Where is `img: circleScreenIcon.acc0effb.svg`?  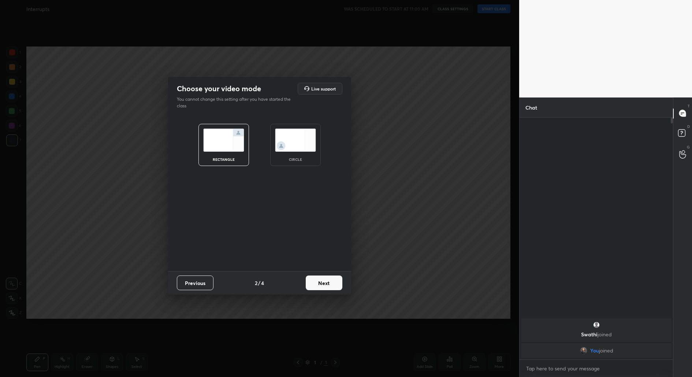
img: circleScreenIcon.acc0effb.svg is located at coordinates (296, 140).